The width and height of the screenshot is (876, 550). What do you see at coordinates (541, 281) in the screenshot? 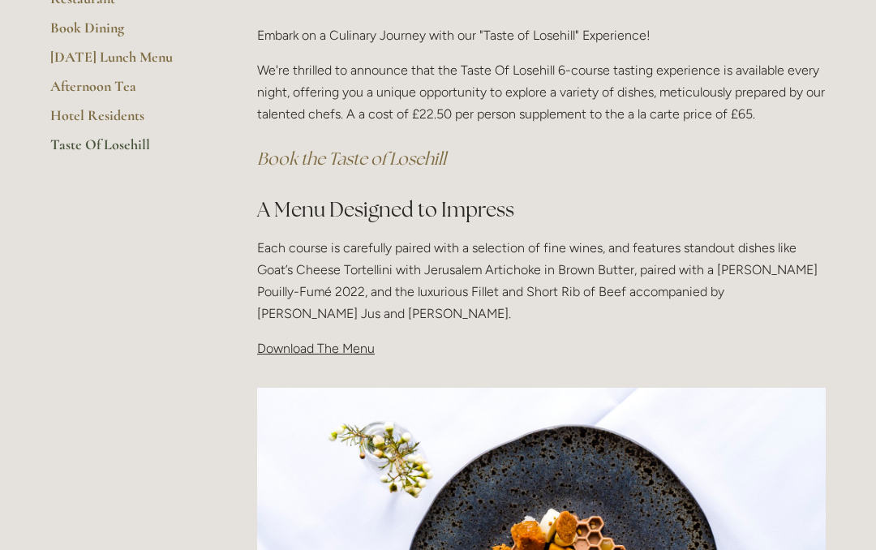
I see `p: Each course is carefully paired with a selection of fine wines, and features standout dishes like...` at bounding box center [541, 281].